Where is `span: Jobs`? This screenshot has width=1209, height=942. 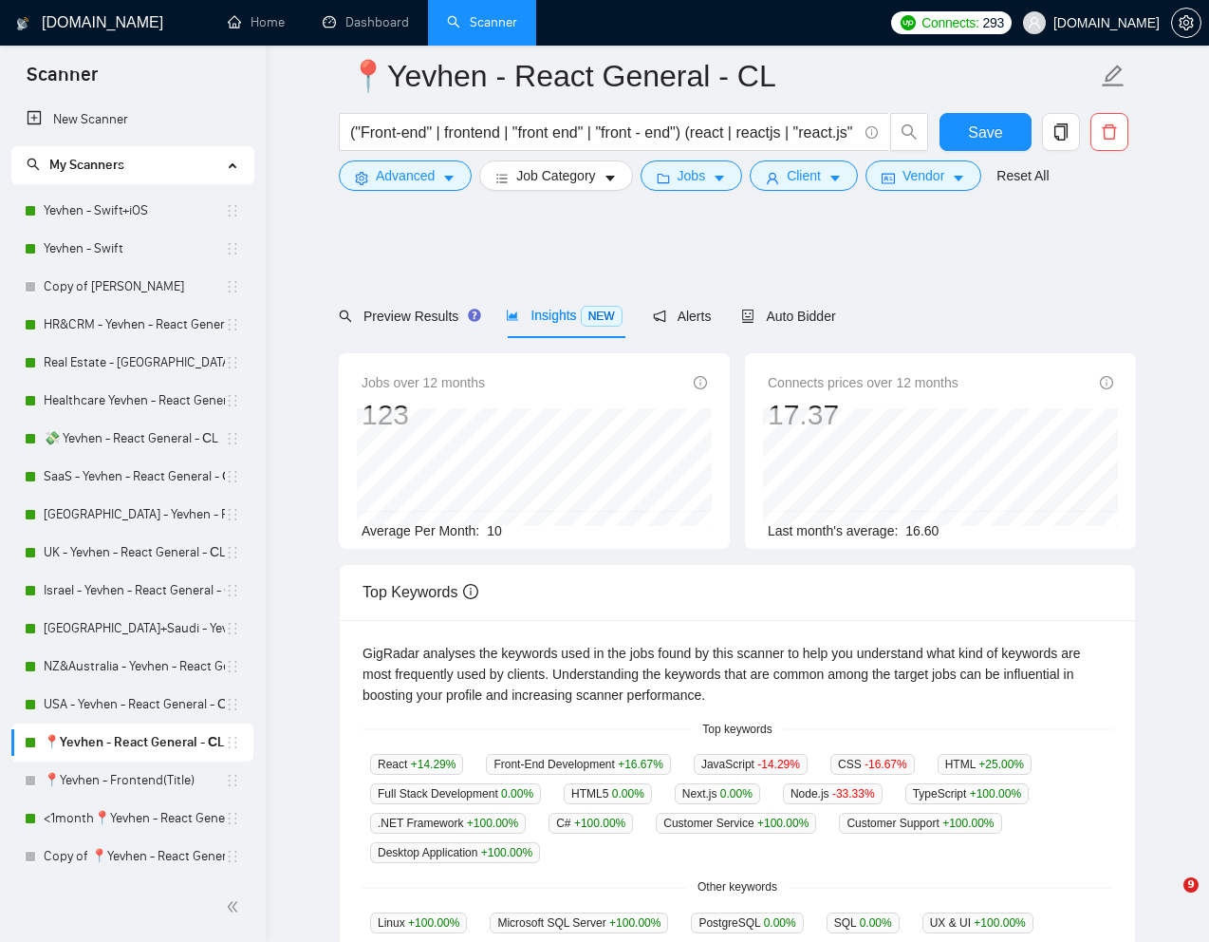 span: Jobs is located at coordinates (692, 176).